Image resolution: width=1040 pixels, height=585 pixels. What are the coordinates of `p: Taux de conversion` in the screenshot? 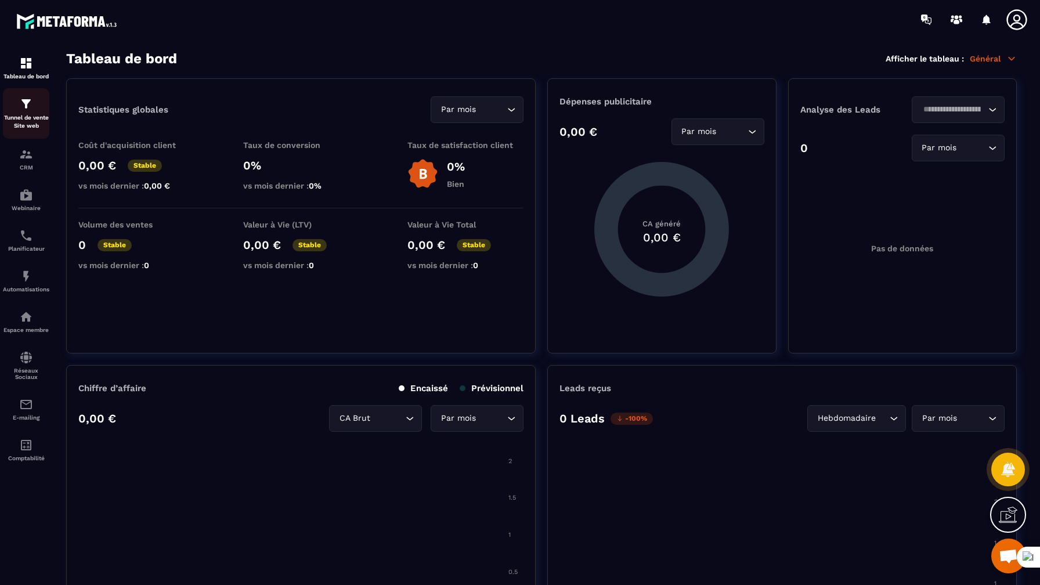 It's located at (301, 145).